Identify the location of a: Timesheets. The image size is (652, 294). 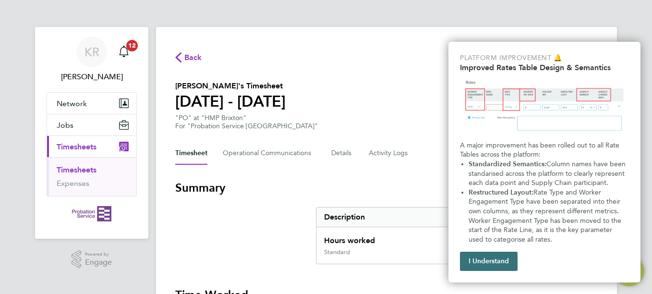
(76, 170).